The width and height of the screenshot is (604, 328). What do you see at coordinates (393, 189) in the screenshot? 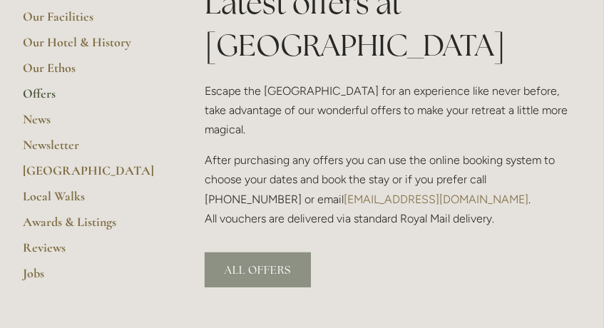
I see `p: After purchasing any offers you can use the online booking system to choose your dates and book t...` at bounding box center [393, 189].